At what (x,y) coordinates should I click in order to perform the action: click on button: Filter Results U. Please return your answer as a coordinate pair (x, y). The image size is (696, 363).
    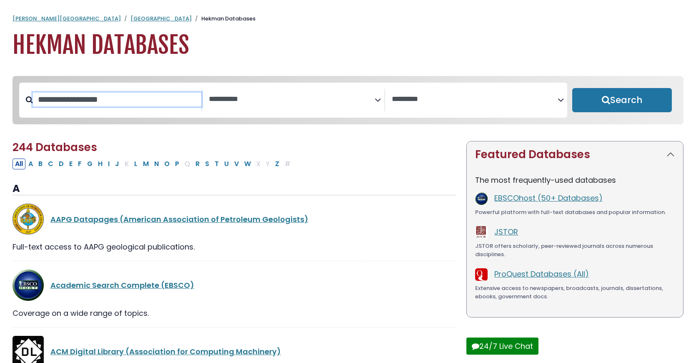
    Looking at the image, I should click on (226, 164).